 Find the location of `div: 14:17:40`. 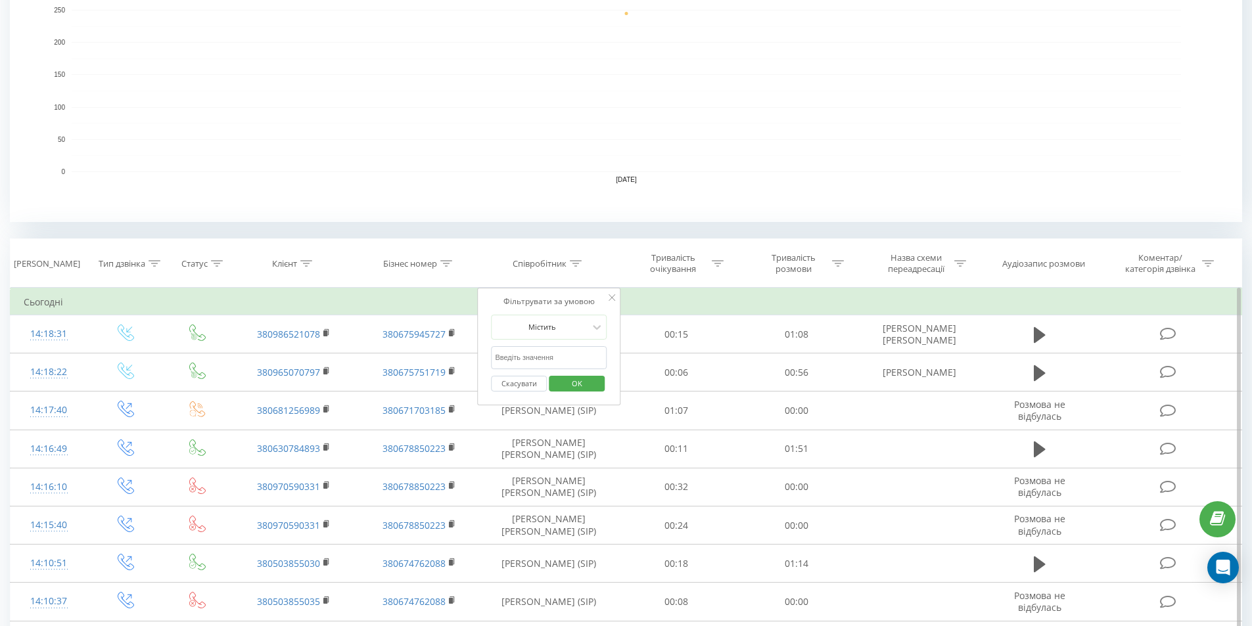

div: 14:17:40 is located at coordinates (49, 410).